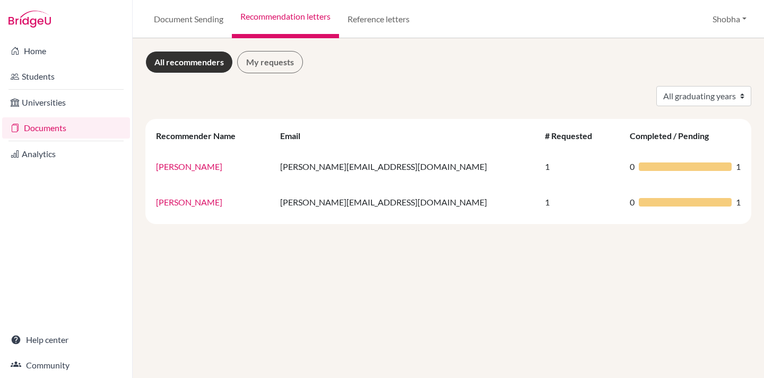 The width and height of the screenshot is (764, 378). What do you see at coordinates (730, 19) in the screenshot?
I see `button: Shobha` at bounding box center [730, 19].